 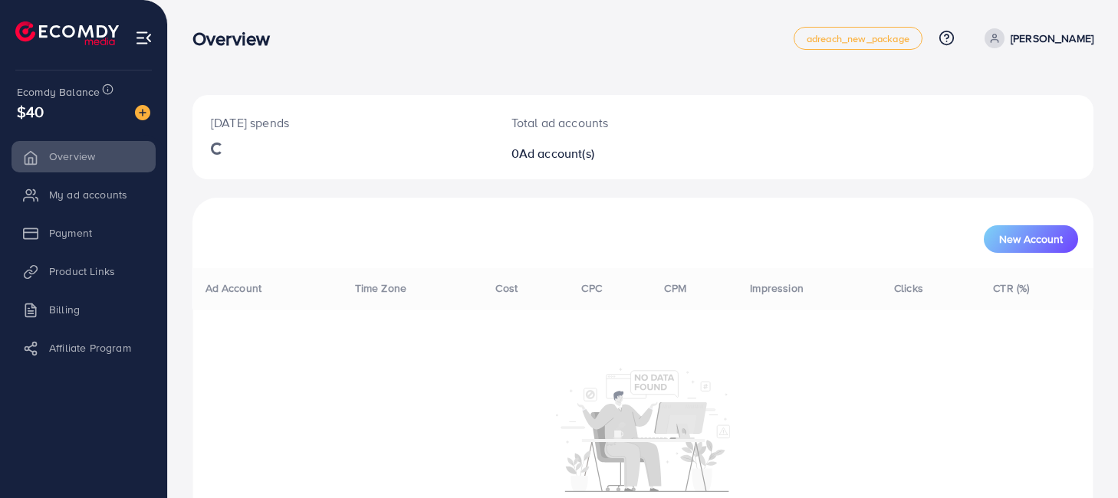 I want to click on img: logo, so click(x=67, y=33).